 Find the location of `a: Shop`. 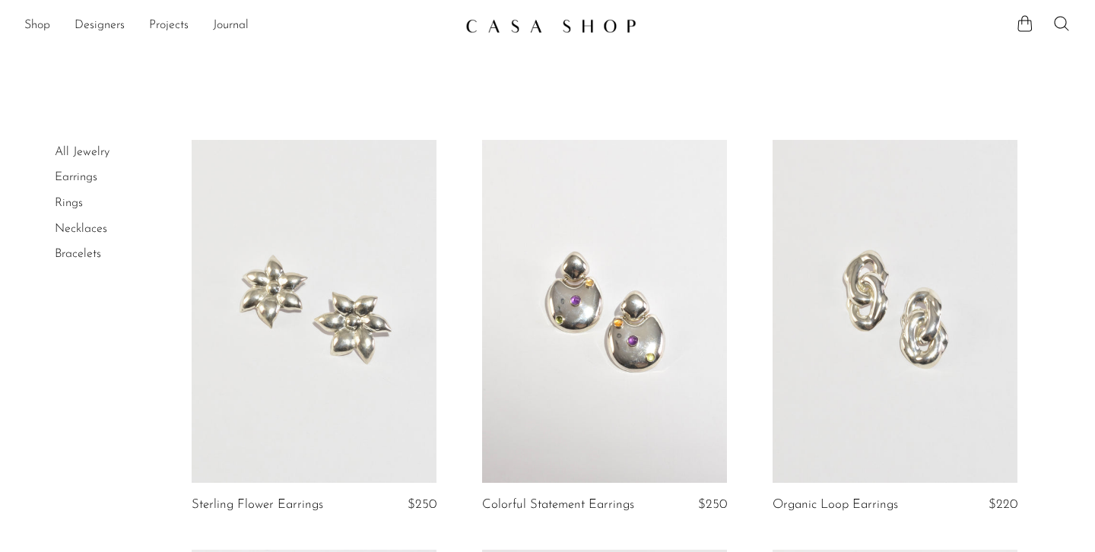

a: Shop is located at coordinates (37, 26).